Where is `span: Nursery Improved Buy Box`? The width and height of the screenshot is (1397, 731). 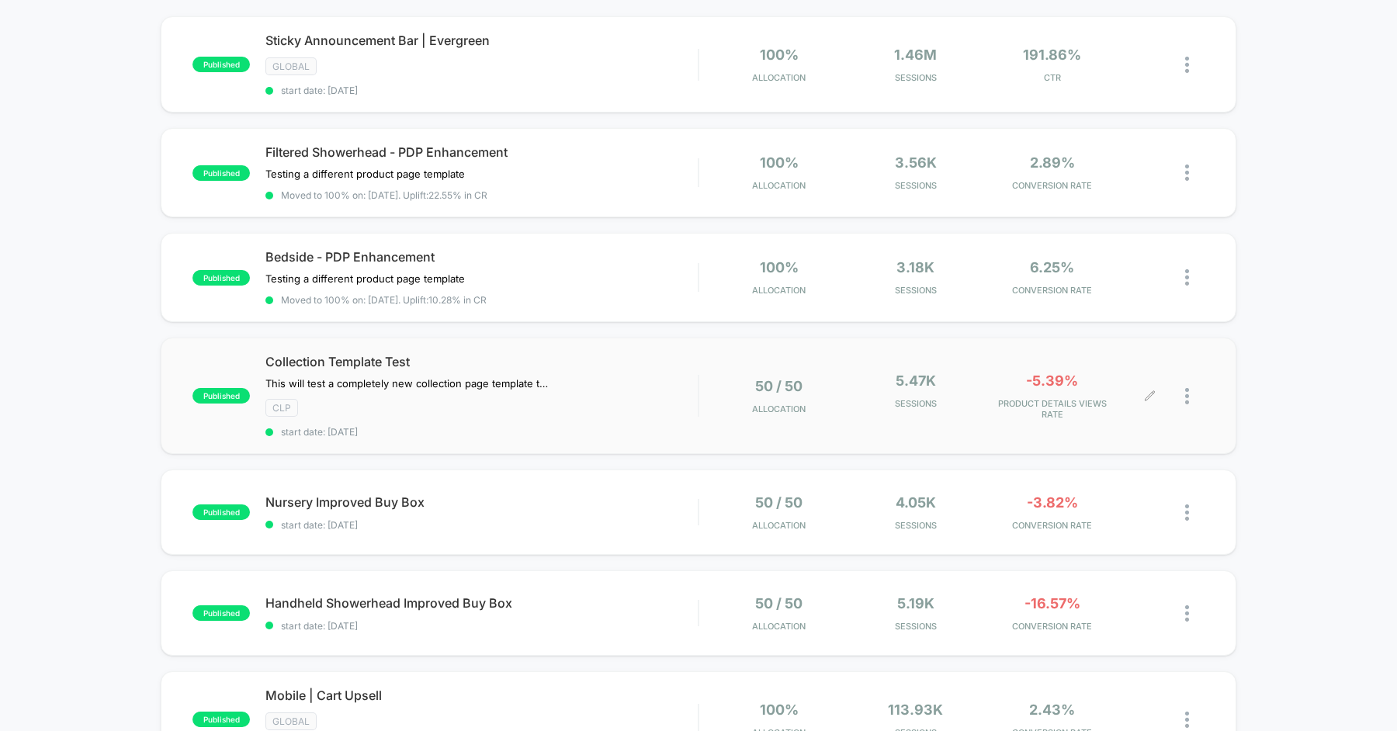
span: Nursery Improved Buy Box is located at coordinates (481, 502).